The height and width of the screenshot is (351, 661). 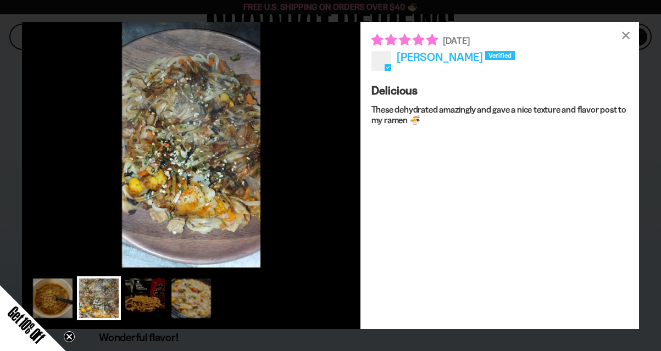 I want to click on span: Get 10% Off, so click(x=26, y=325).